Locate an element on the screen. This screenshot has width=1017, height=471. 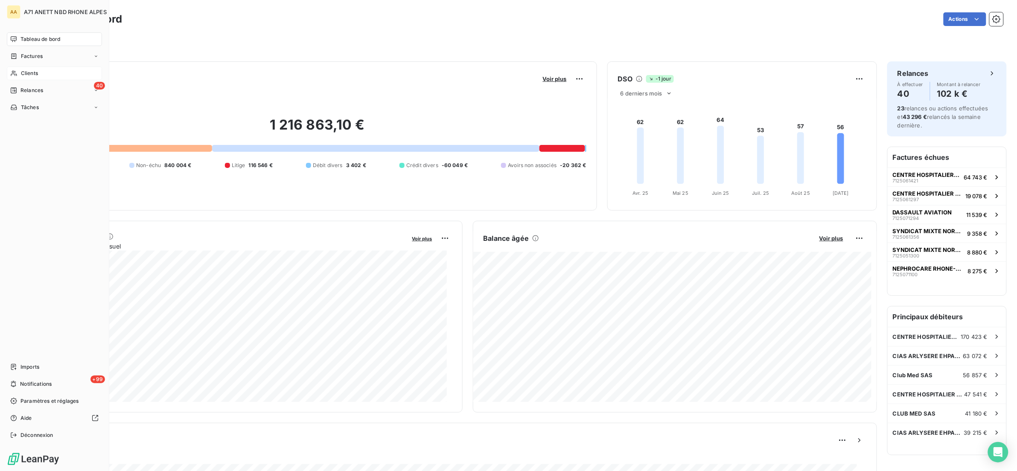
h6: Relances is located at coordinates (912, 73).